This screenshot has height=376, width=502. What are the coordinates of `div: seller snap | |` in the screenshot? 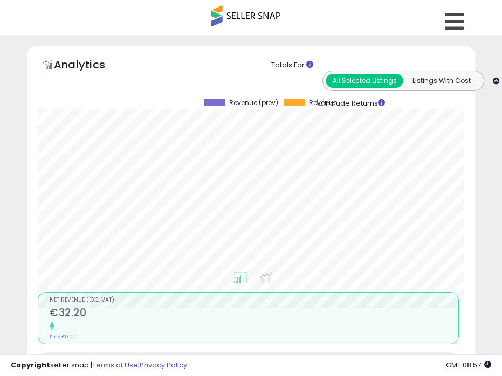 It's located at (99, 365).